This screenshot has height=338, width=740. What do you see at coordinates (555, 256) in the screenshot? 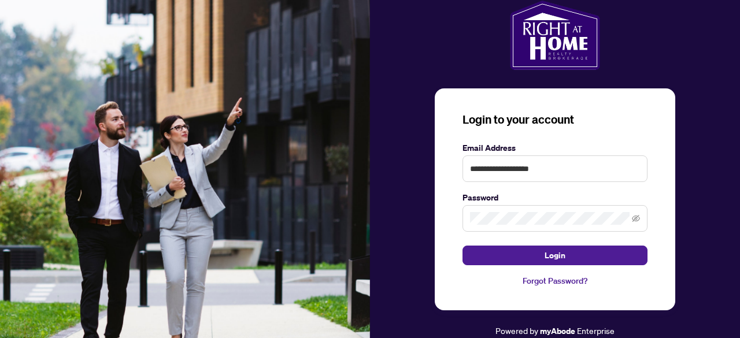
I see `button: Login` at bounding box center [555, 256].